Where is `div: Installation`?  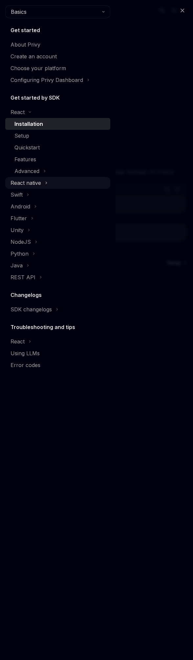
div: Installation is located at coordinates (29, 124).